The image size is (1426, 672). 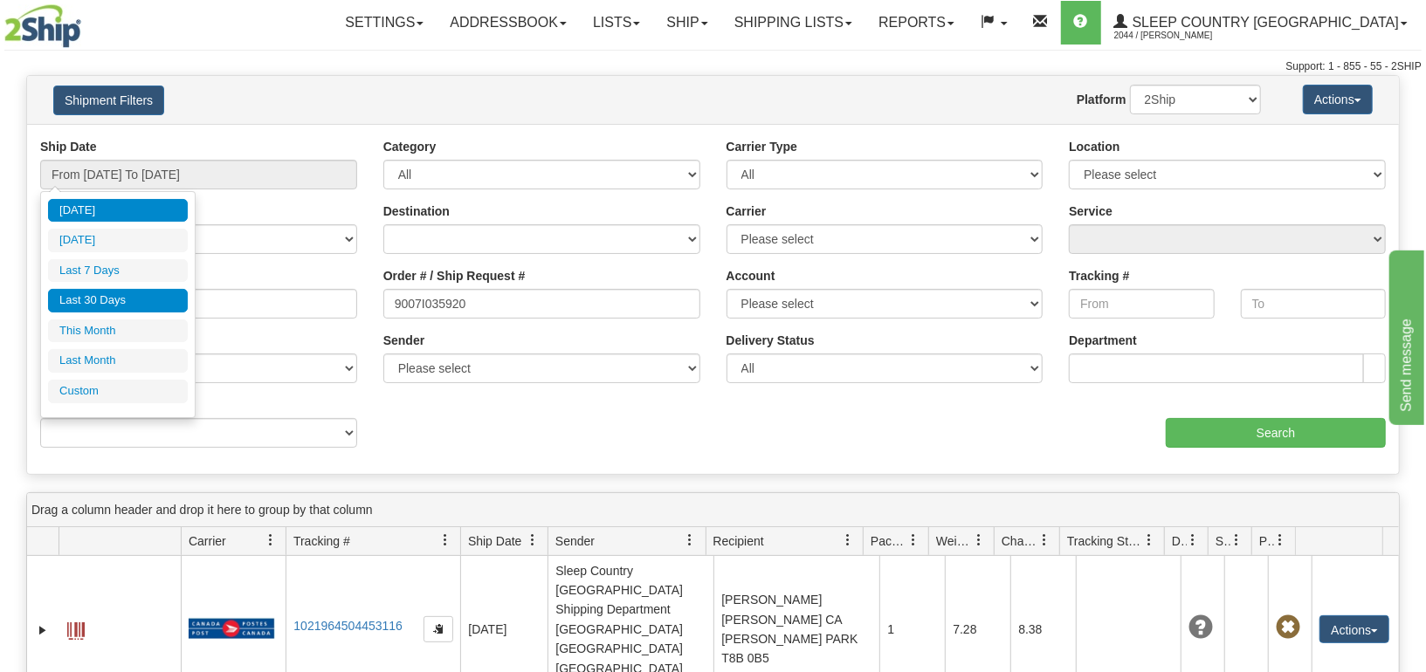 I want to click on span: Charge, so click(x=1020, y=541).